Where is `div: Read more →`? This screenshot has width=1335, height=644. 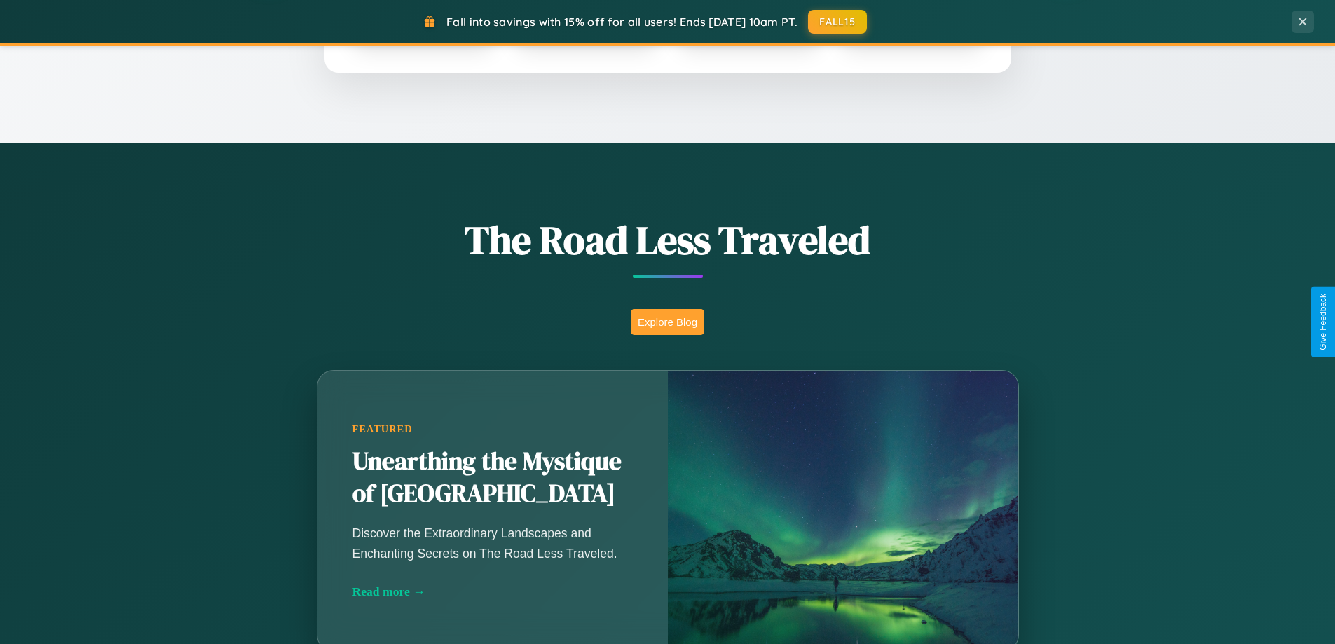 div: Read more → is located at coordinates (493, 592).